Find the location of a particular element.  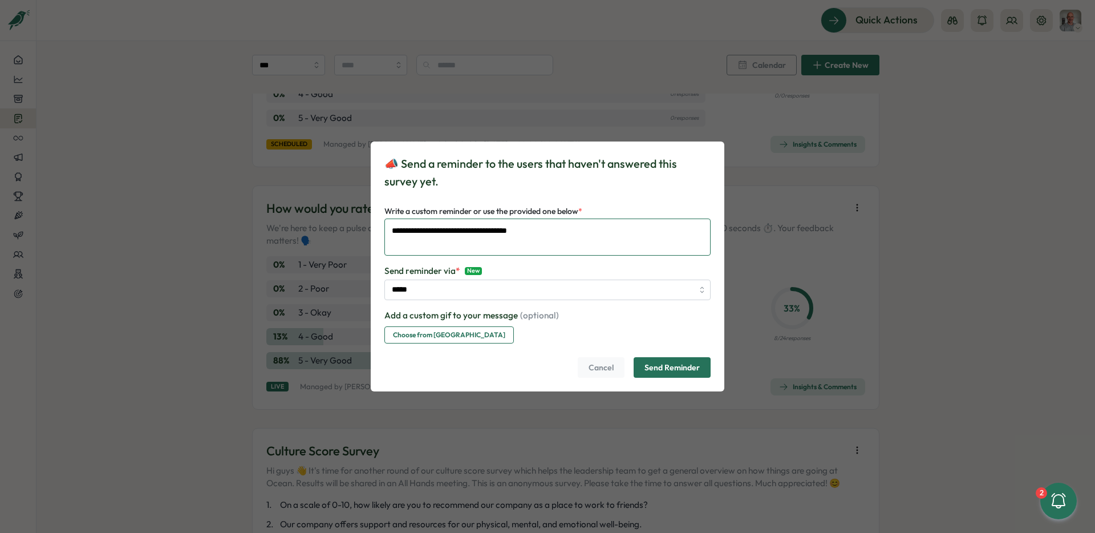

p: 📣 Send a reminder to the users that haven't answered this survey yet. is located at coordinates (547, 173).